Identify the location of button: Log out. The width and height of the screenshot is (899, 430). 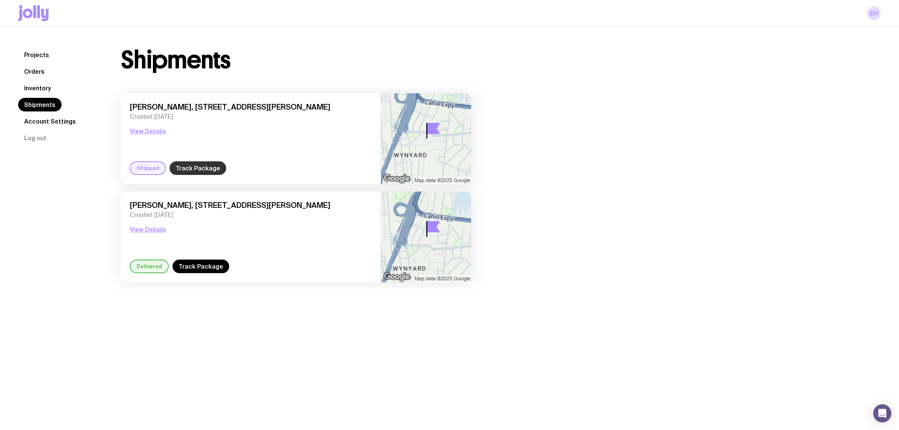
(35, 138).